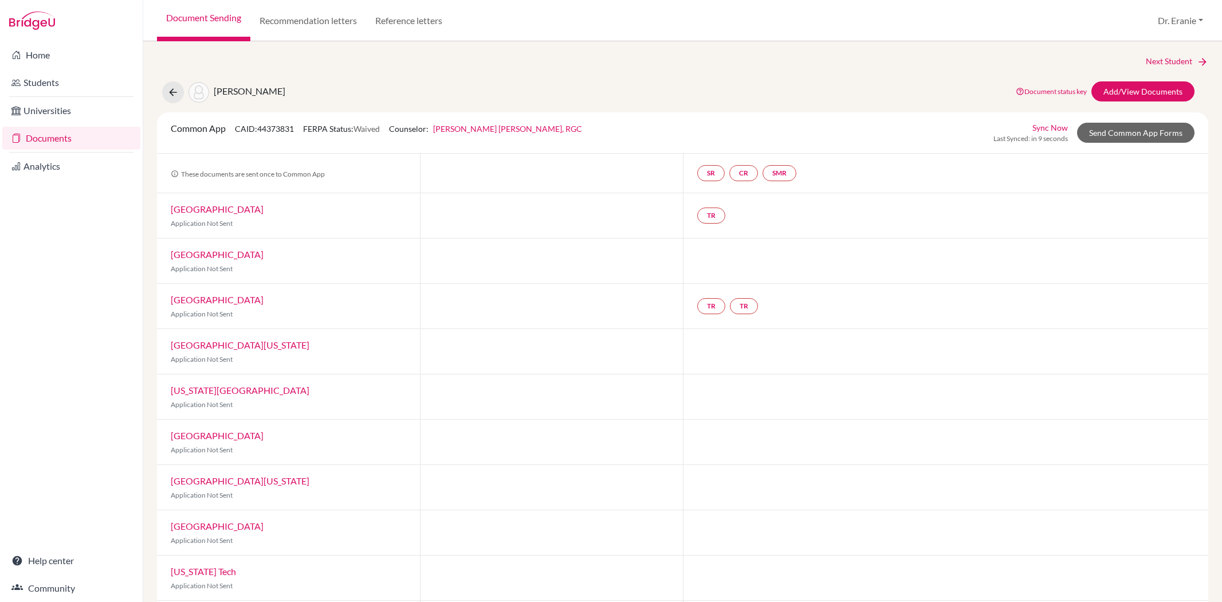 The width and height of the screenshot is (1222, 602). What do you see at coordinates (71, 166) in the screenshot?
I see `a: Analytics` at bounding box center [71, 166].